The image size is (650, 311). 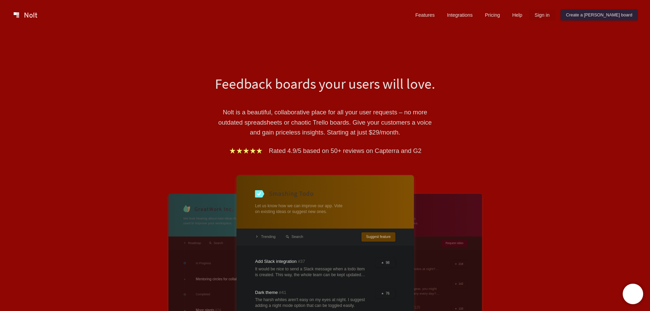 What do you see at coordinates (345, 150) in the screenshot?
I see `p: Rated 4.9/5 based on 50+ reviews on Capterra and G2` at bounding box center [345, 150].